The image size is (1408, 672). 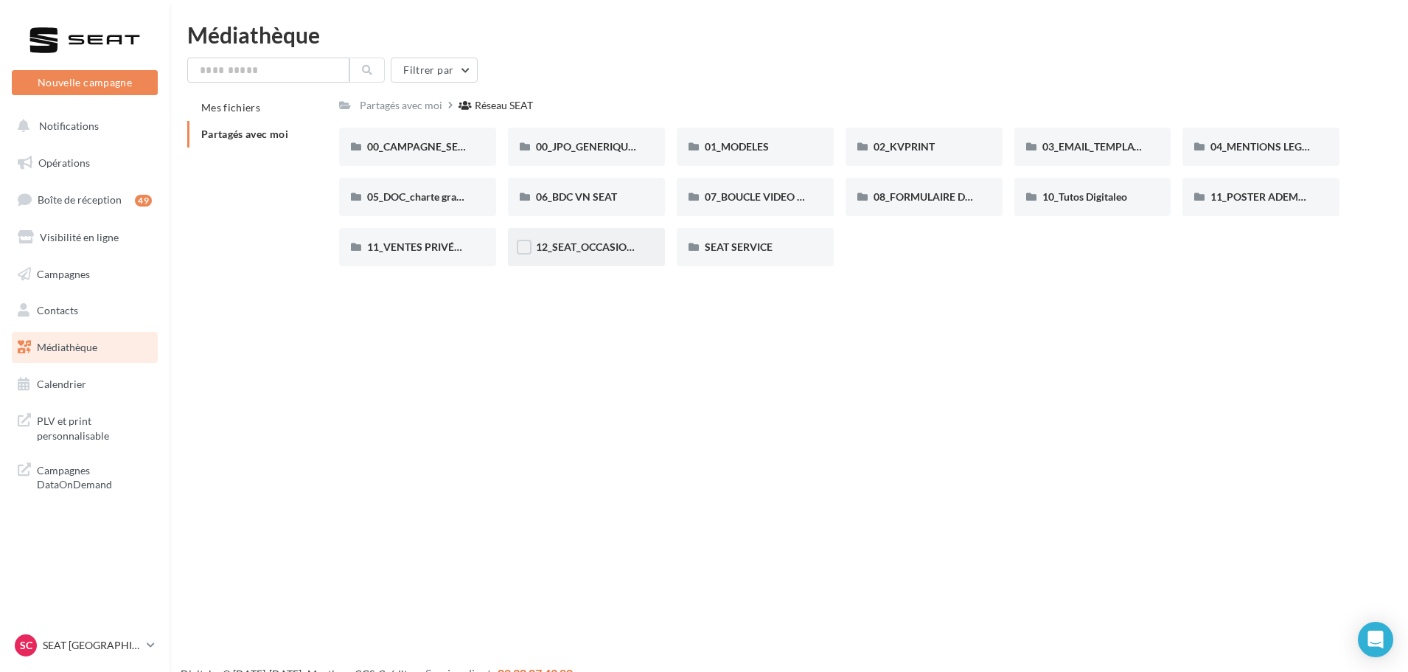 What do you see at coordinates (577, 196) in the screenshot?
I see `span: 06_BDC VN SEAT` at bounding box center [577, 196].